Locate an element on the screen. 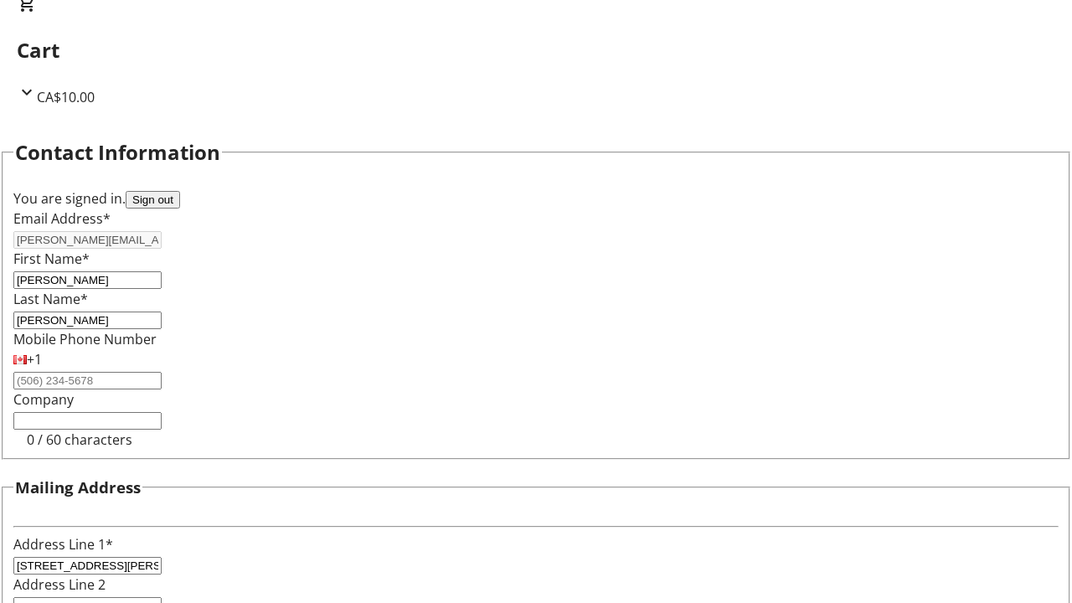 The width and height of the screenshot is (1072, 603). h2: Contact Information is located at coordinates (117, 152).